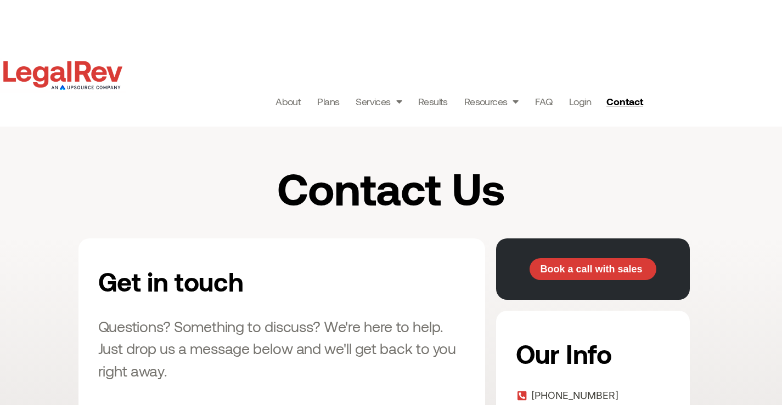  Describe the element at coordinates (281, 349) in the screenshot. I see `h3: Questions? Something to discuss? We're here to help. Just drop us a message below and we'll get b...` at that location.